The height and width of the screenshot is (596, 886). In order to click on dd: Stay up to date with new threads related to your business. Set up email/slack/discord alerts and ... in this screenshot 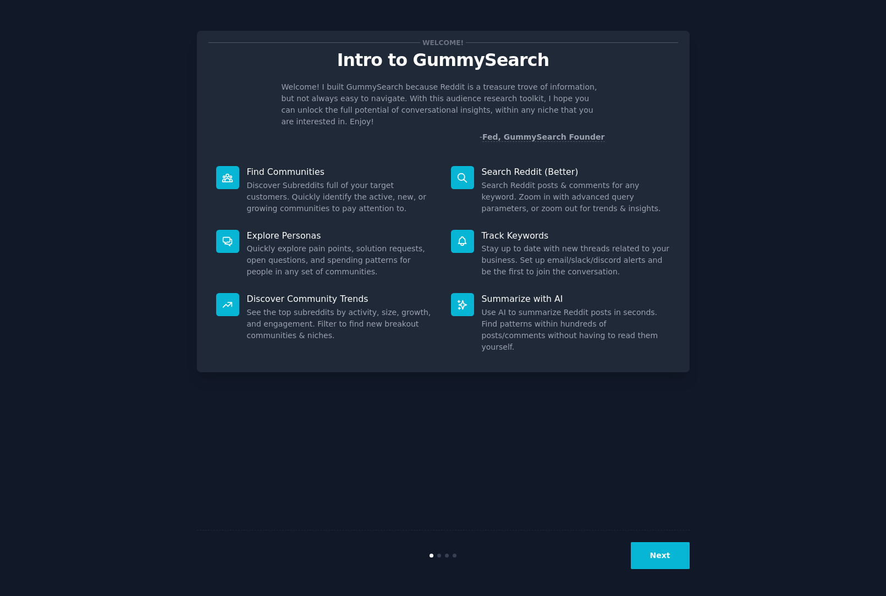, I will do `click(576, 260)`.